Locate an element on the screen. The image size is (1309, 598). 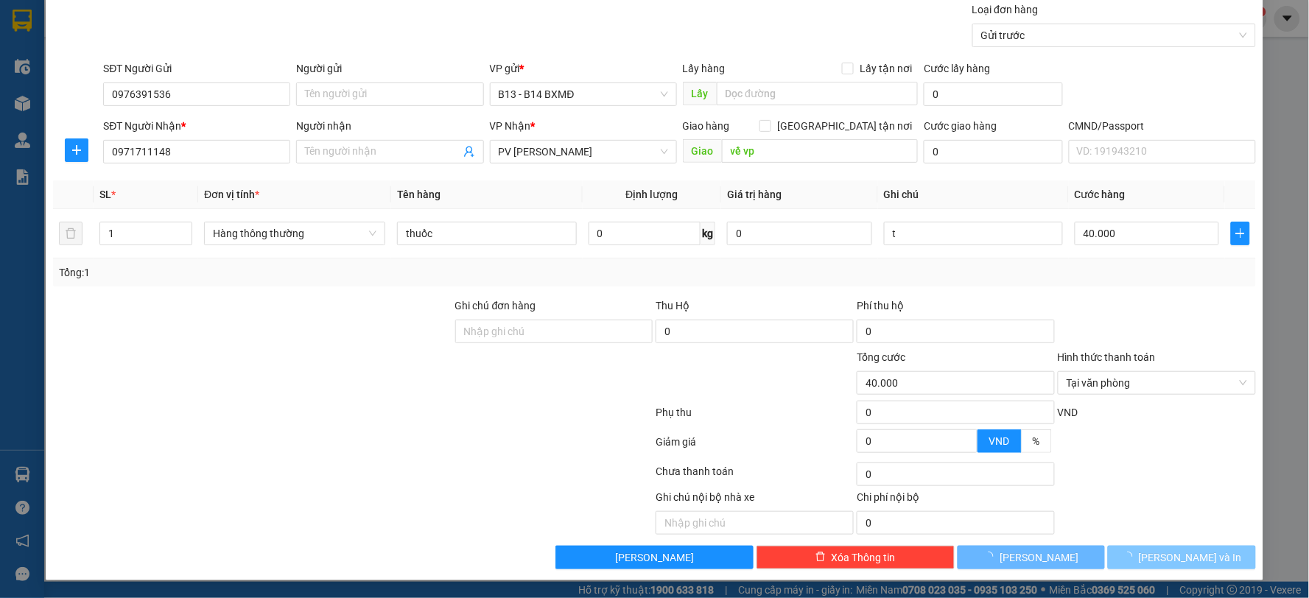
div: Người gửi is located at coordinates (390, 69).